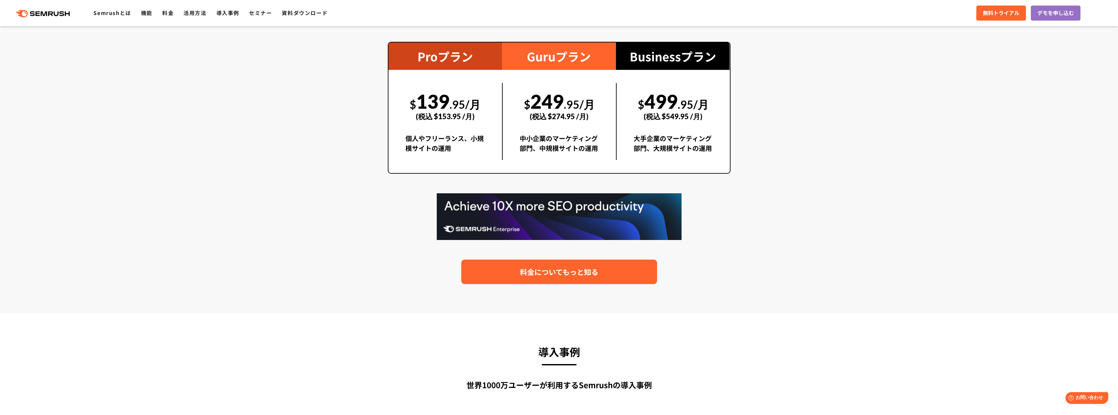 Image resolution: width=1118 pixels, height=415 pixels. I want to click on div: (税込 $274.95 /月), so click(559, 116).